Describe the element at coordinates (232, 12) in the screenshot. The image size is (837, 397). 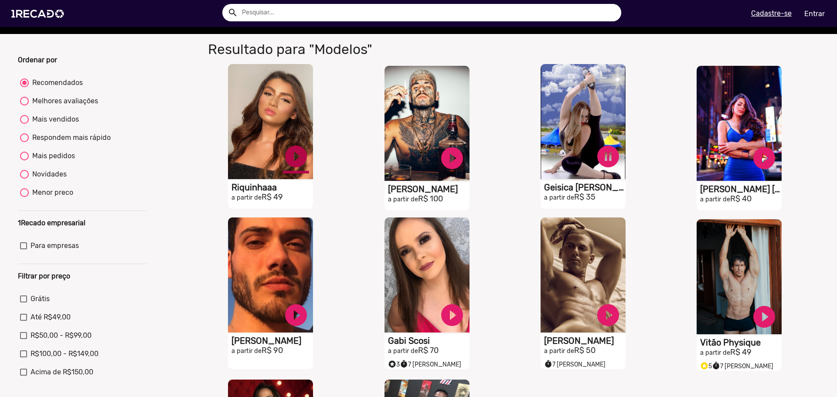
I see `button: Example home icon` at that location.